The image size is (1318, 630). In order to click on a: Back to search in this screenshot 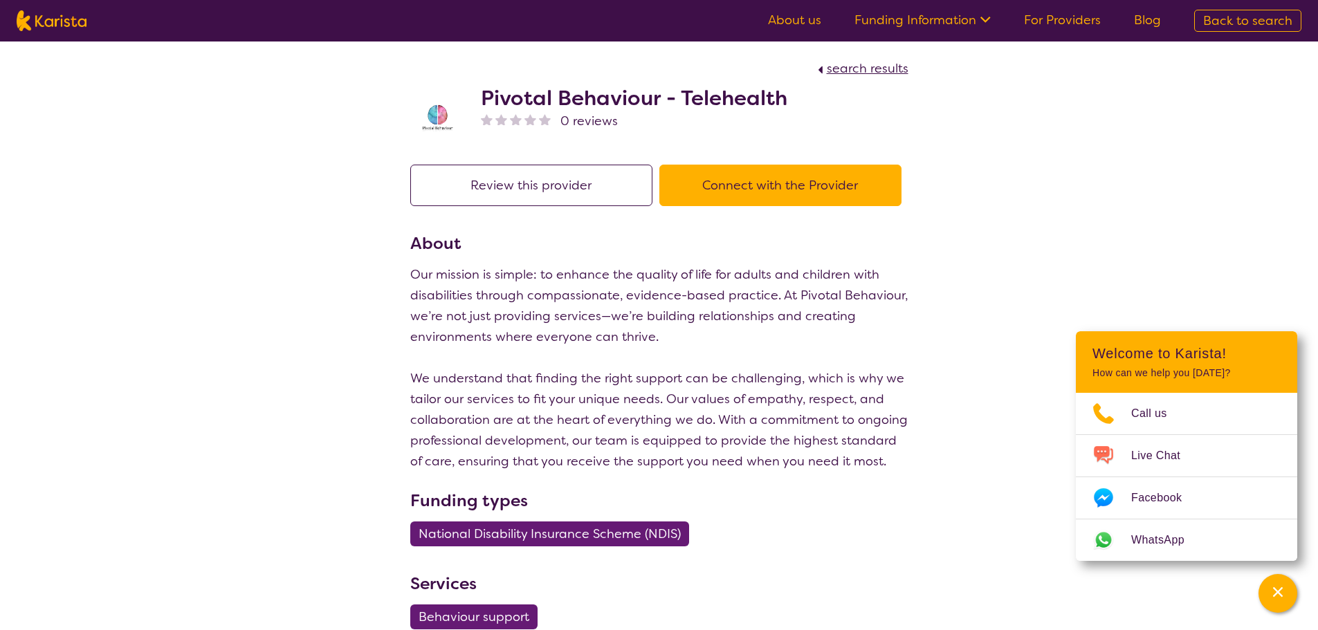, I will do `click(1247, 21)`.